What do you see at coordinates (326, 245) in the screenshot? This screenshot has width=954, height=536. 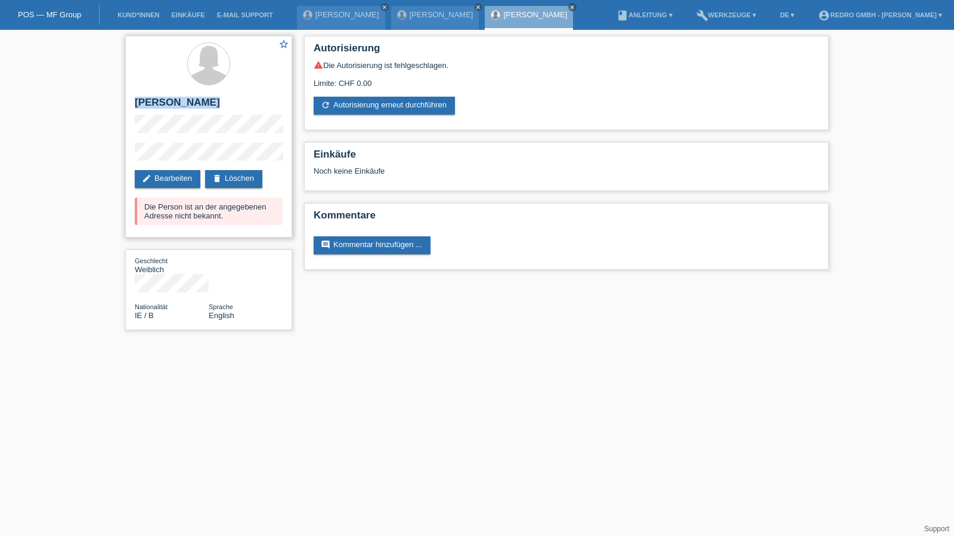 I see `i: comment` at bounding box center [326, 245].